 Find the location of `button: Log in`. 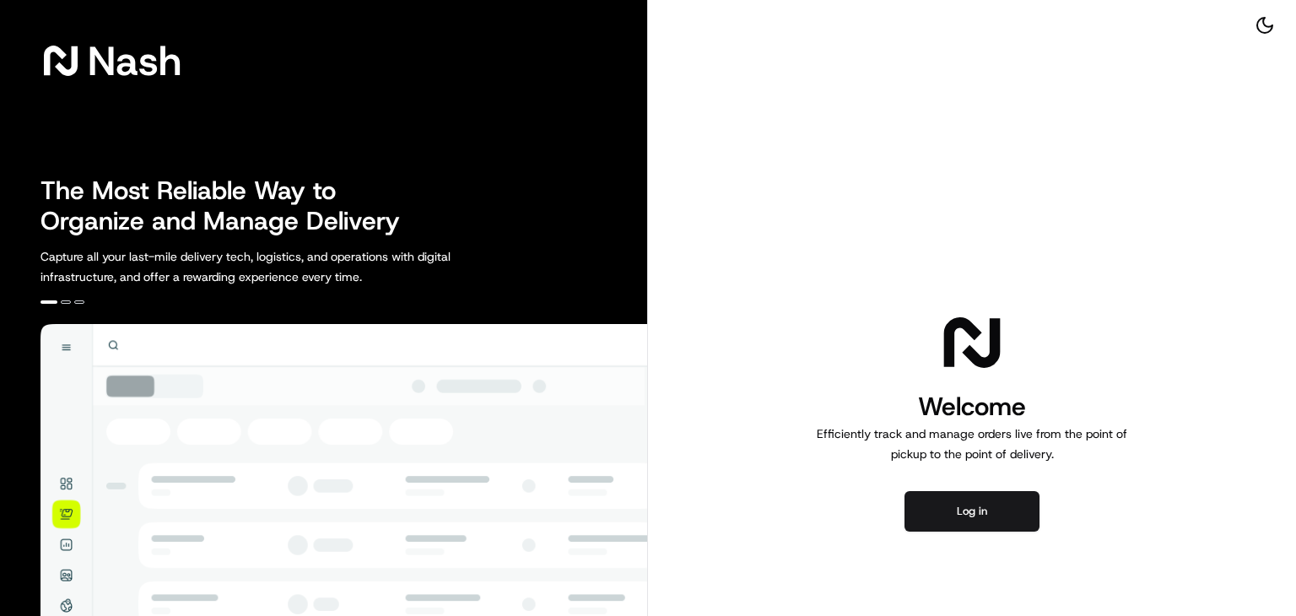

button: Log in is located at coordinates (972, 511).